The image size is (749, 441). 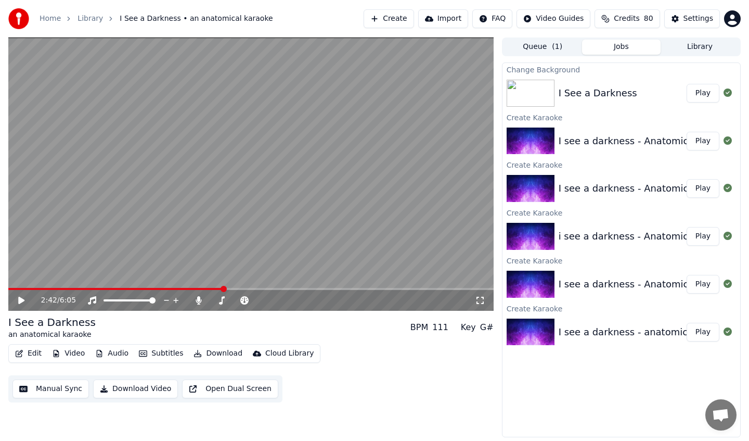 What do you see at coordinates (553, 19) in the screenshot?
I see `button: Video Guides` at bounding box center [553, 19].